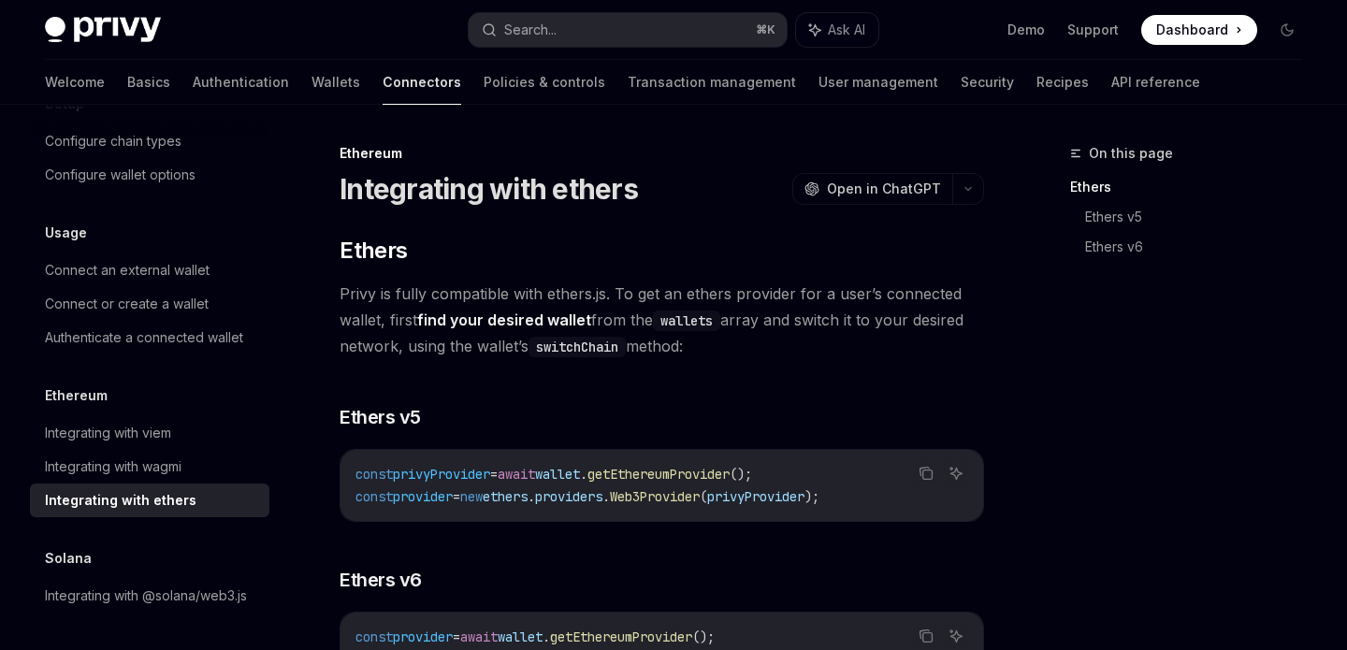 This screenshot has height=650, width=1347. What do you see at coordinates (108, 433) in the screenshot?
I see `div: Integrating with viem` at bounding box center [108, 433].